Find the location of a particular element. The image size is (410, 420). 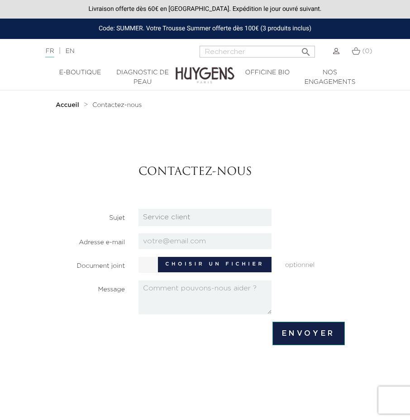

a: Accueil is located at coordinates (68, 105).